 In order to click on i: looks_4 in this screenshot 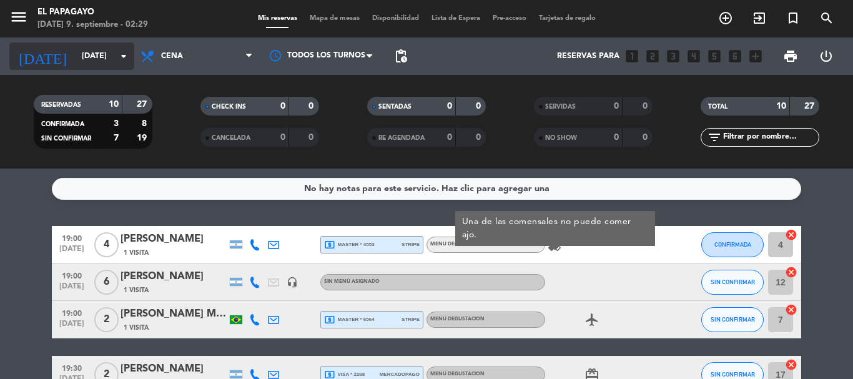, I will do `click(693, 56)`.